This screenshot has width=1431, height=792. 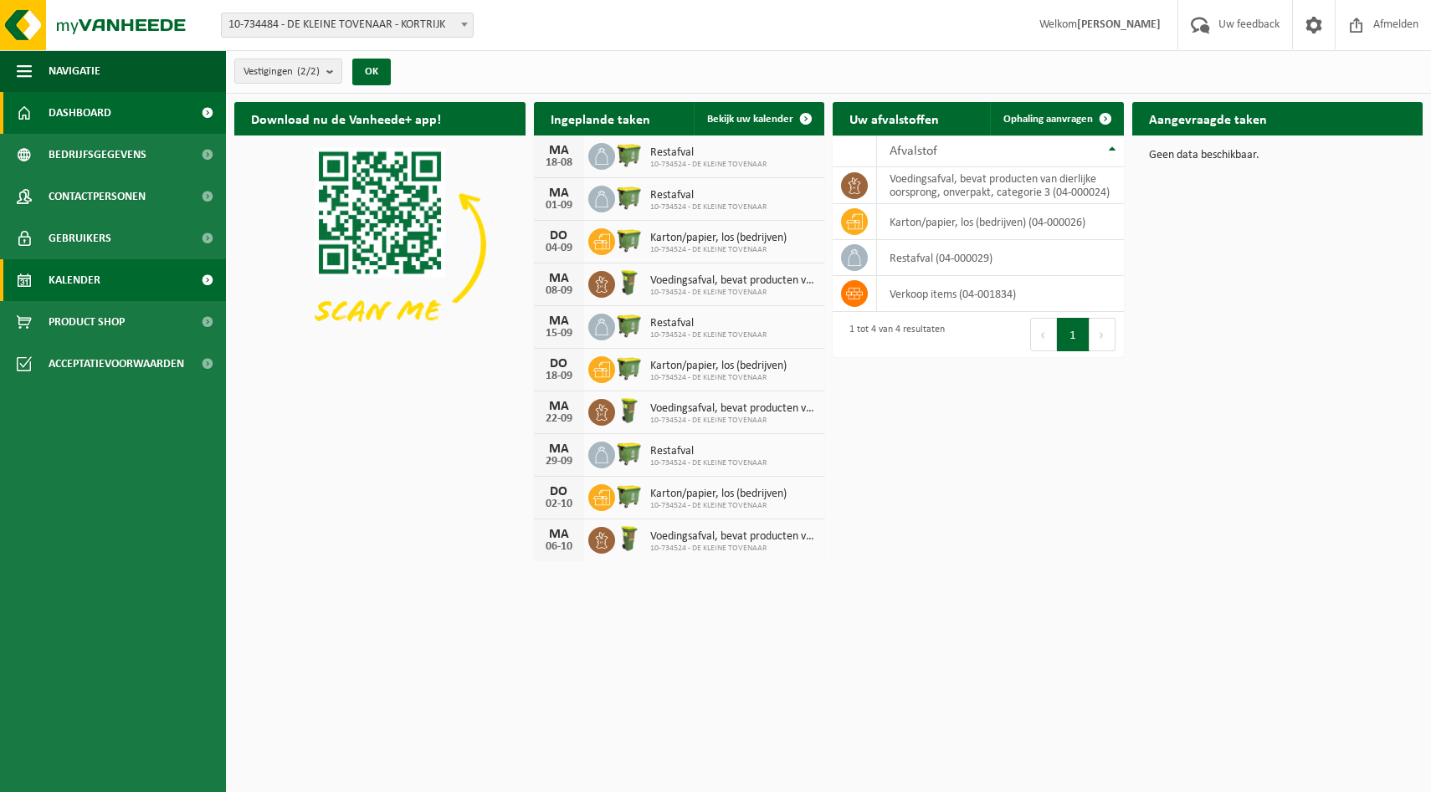 What do you see at coordinates (347, 25) in the screenshot?
I see `span: 10-734484 - DE KLEINE TOVENAAR - KORTRIJK` at bounding box center [347, 25].